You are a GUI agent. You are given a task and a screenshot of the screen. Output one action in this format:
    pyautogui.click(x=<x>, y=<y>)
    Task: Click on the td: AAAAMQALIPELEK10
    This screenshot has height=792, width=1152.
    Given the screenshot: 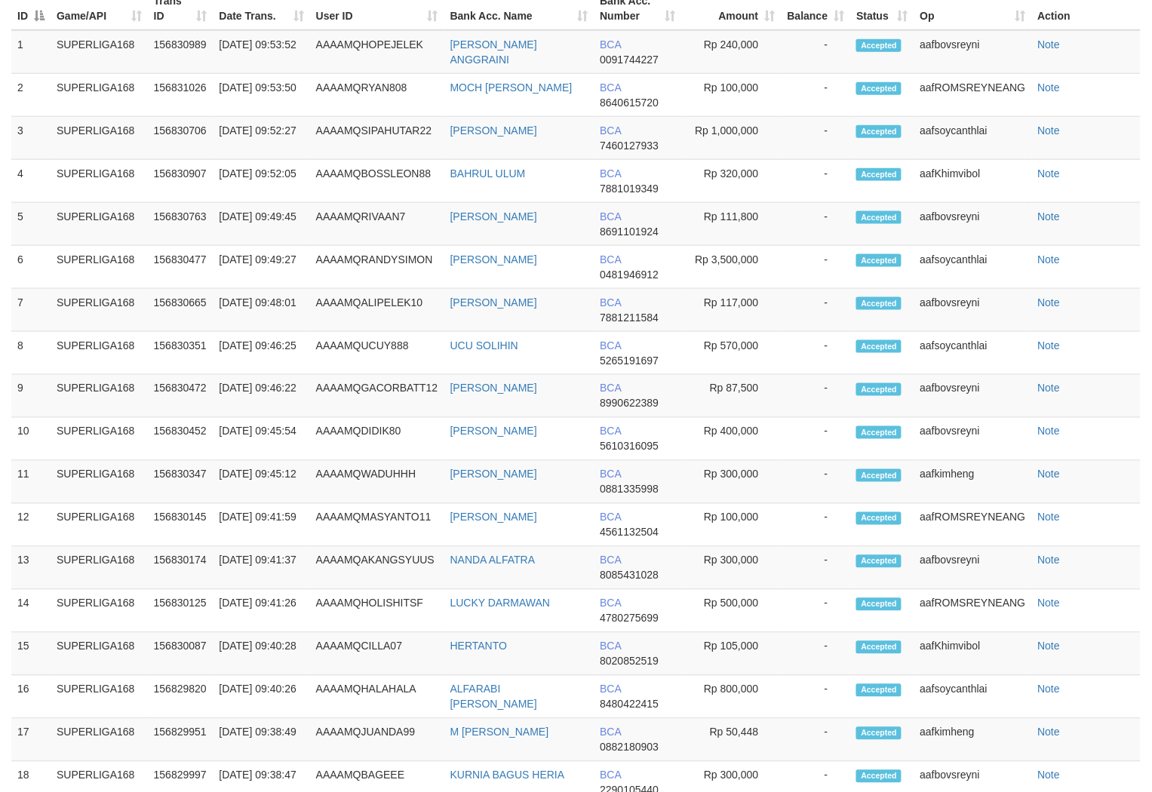 What is the action you would take?
    pyautogui.click(x=377, y=310)
    